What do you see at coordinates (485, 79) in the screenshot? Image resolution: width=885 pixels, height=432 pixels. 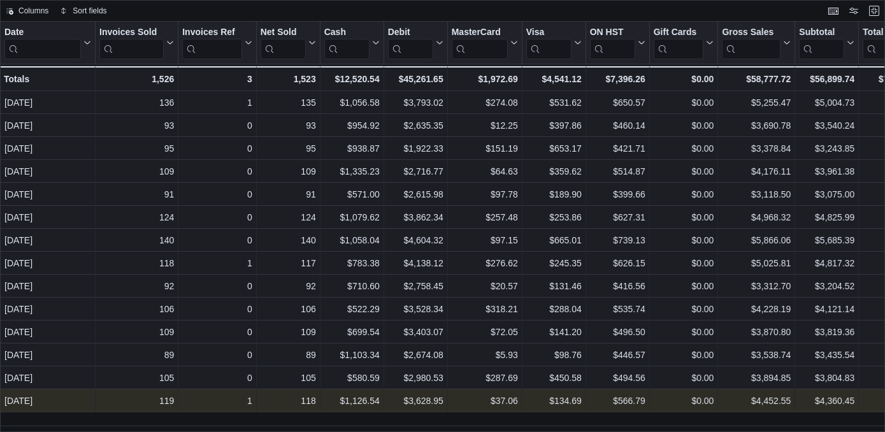 I see `div: $1,972.69` at bounding box center [485, 79].